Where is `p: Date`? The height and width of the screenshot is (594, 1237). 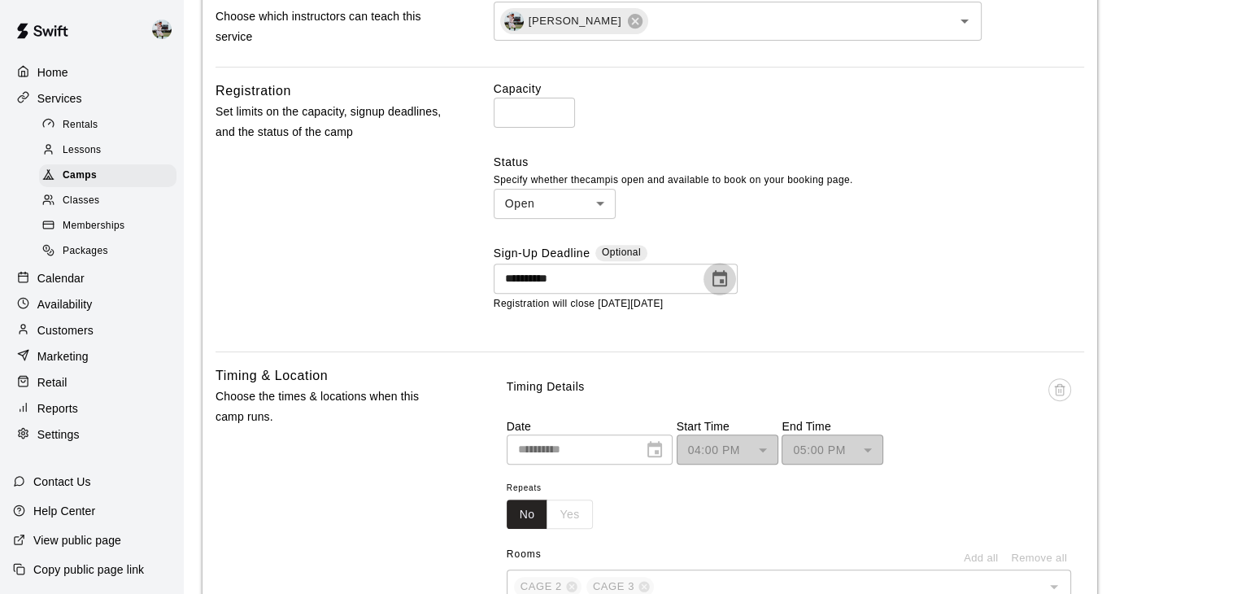
p: Date is located at coordinates (590, 426).